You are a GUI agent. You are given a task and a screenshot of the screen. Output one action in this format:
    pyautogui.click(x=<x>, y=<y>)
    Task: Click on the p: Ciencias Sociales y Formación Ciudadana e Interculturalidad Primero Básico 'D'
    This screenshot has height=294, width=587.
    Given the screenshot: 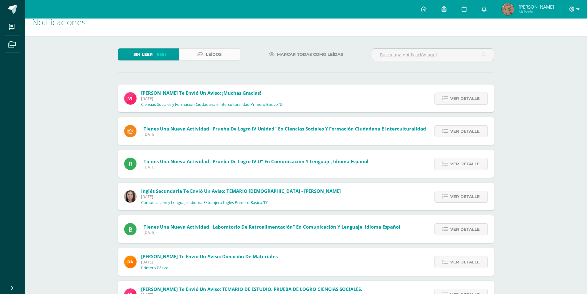 What is the action you would take?
    pyautogui.click(x=212, y=105)
    